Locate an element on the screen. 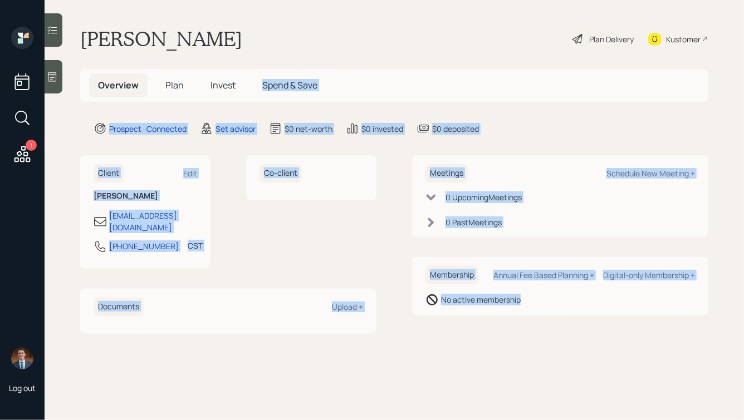 Image resolution: width=744 pixels, height=420 pixels. div: No active membership is located at coordinates (480, 300).